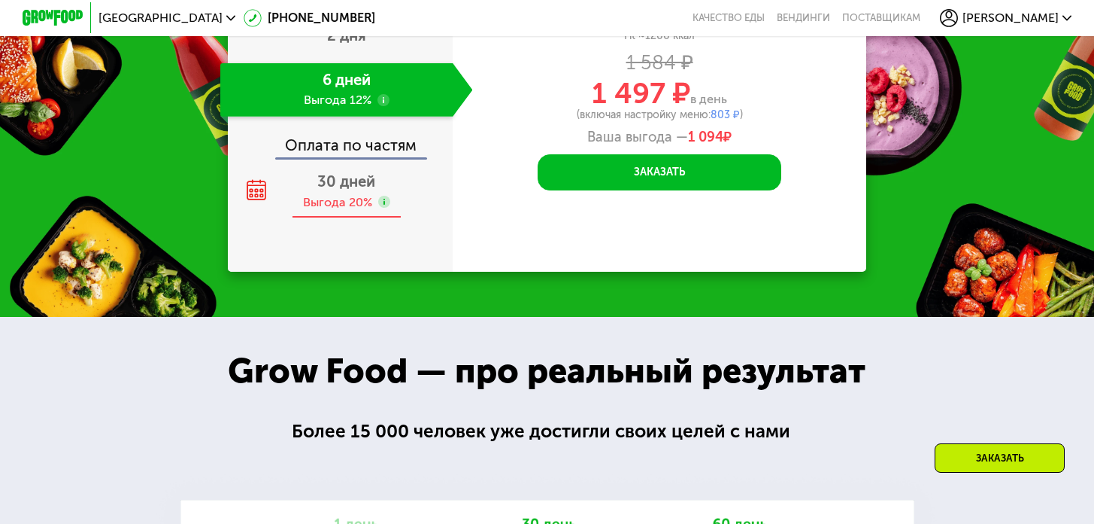 The width and height of the screenshot is (1094, 524). What do you see at coordinates (659, 172) in the screenshot?
I see `button: Заказать` at bounding box center [659, 172].